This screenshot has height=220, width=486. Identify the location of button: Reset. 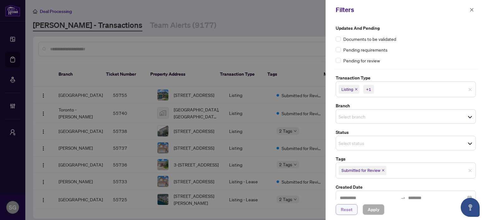
(346, 209).